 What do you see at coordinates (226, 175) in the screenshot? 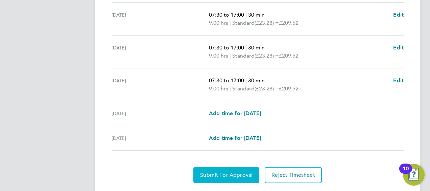
I see `span: Submit For Approval` at bounding box center [226, 175].